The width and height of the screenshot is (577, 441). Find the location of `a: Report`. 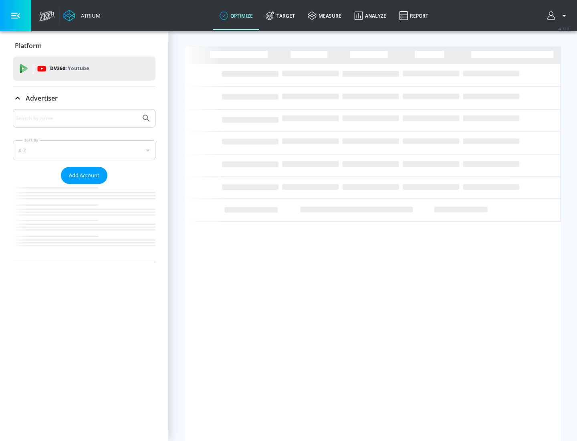

a: Report is located at coordinates (414, 16).